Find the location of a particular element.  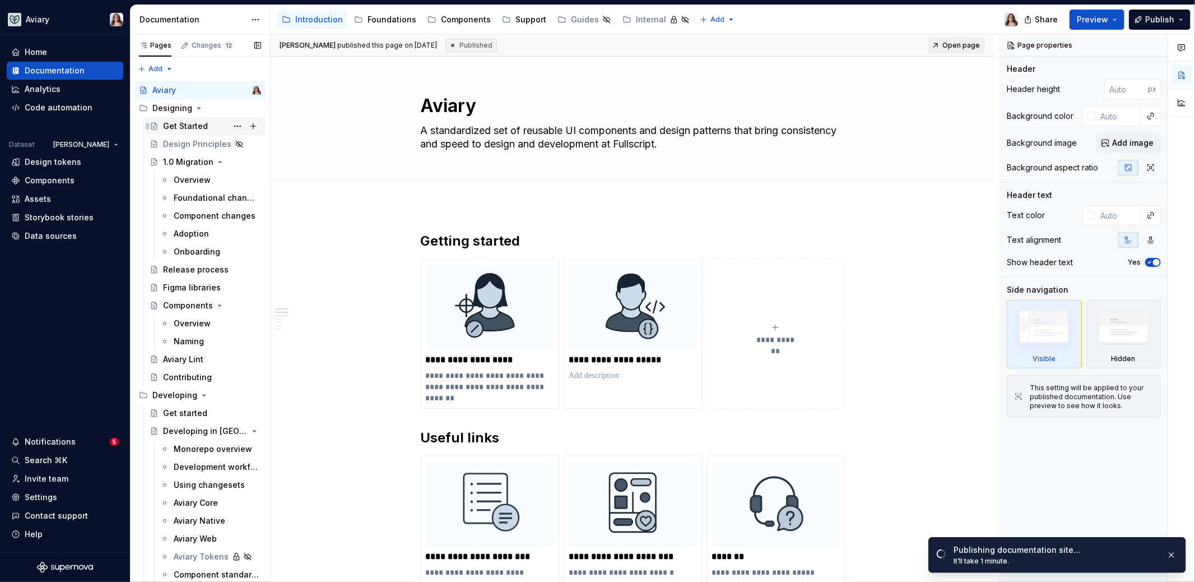

button: Help is located at coordinates (65, 534).